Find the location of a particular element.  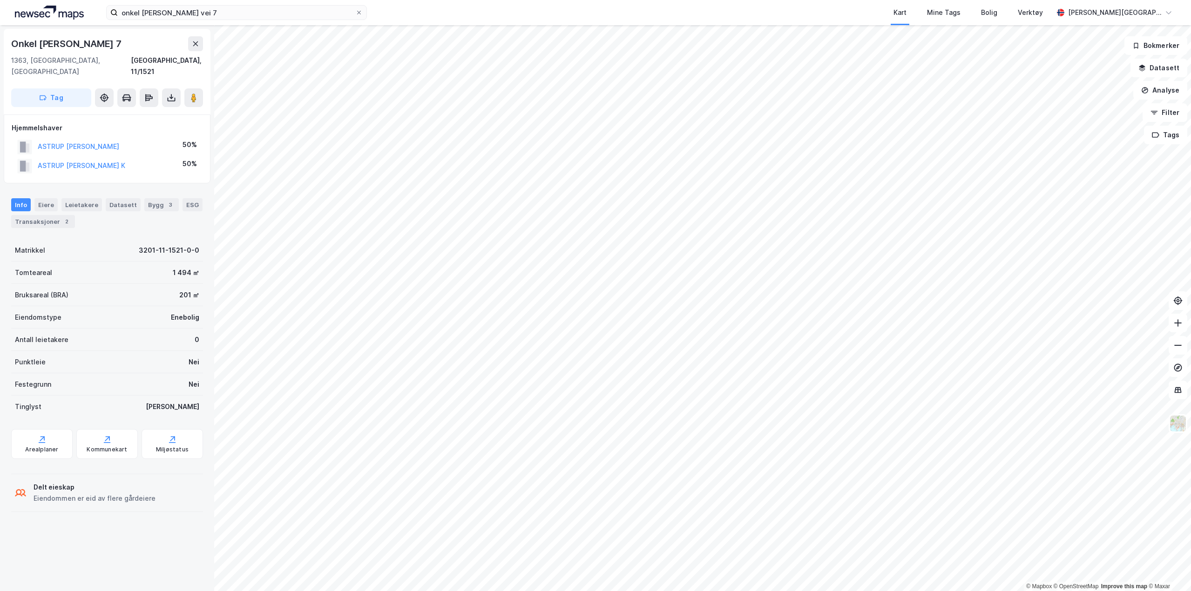

div: 201 ㎡ is located at coordinates (189, 295).